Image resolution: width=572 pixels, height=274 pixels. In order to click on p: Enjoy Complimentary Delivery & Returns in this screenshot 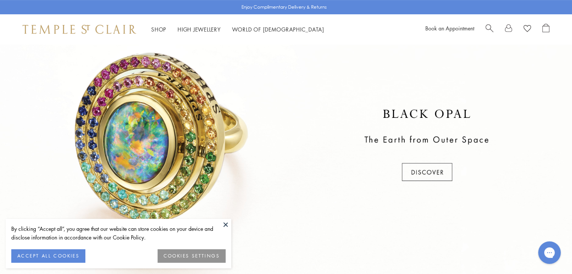, I will do `click(284, 7)`.